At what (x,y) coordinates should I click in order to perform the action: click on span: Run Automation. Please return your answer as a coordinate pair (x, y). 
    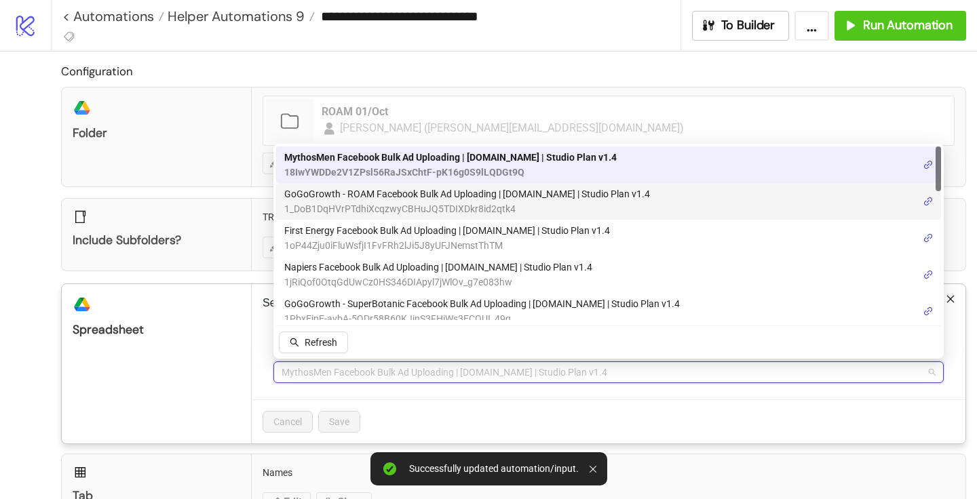
    Looking at the image, I should click on (908, 25).